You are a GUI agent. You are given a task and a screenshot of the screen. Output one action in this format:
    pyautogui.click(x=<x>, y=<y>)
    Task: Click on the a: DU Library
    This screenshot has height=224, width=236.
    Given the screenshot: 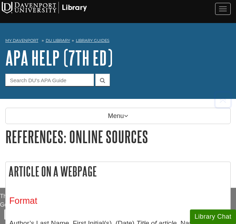 What is the action you would take?
    pyautogui.click(x=58, y=40)
    